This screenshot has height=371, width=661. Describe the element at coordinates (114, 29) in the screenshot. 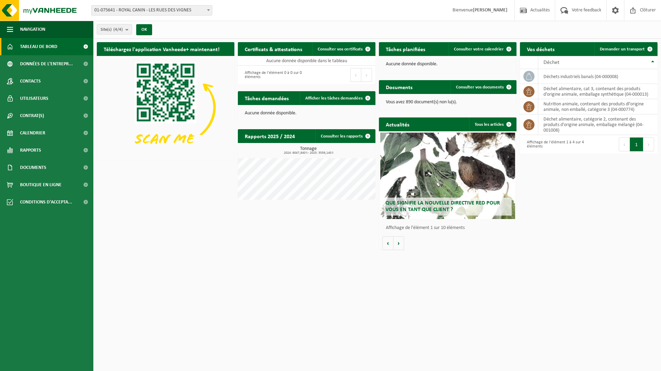

I see `button: Site(s)(4/4)` at that location.